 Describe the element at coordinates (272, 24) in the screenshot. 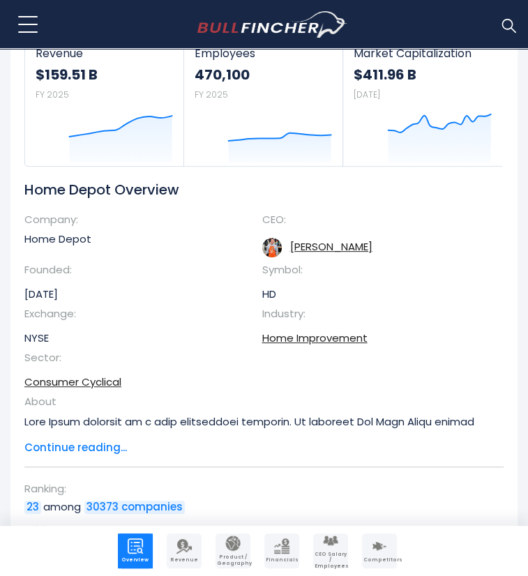

I see `a: Go to homepage` at that location.